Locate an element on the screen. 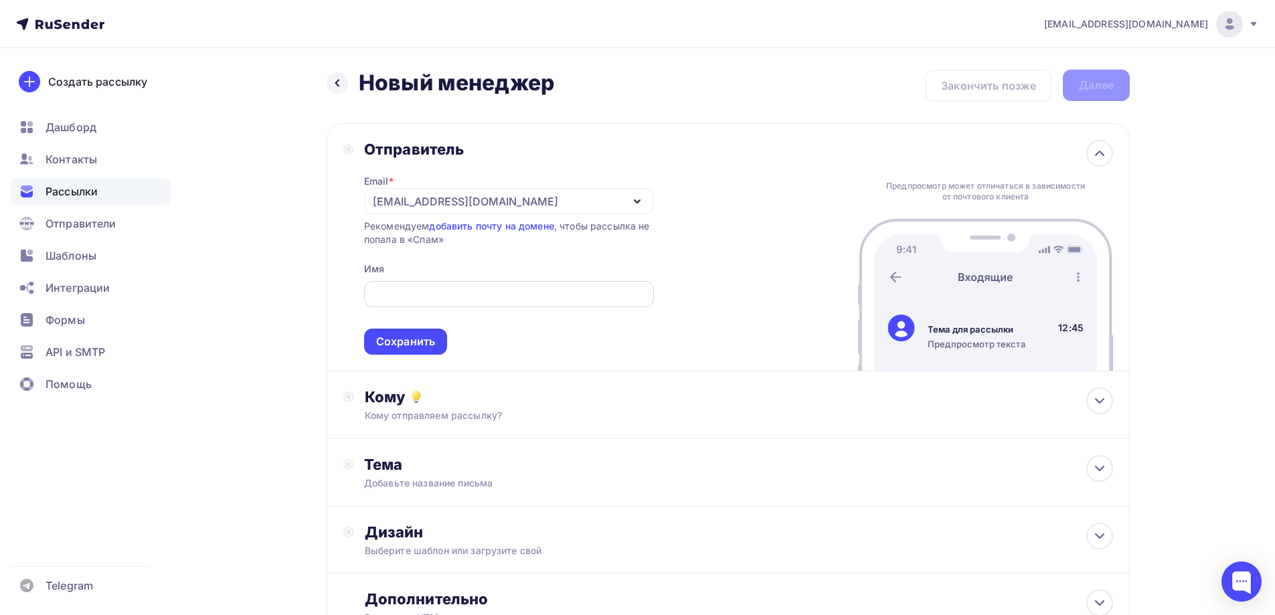 The height and width of the screenshot is (615, 1275). div: Отправитель is located at coordinates (509, 149).